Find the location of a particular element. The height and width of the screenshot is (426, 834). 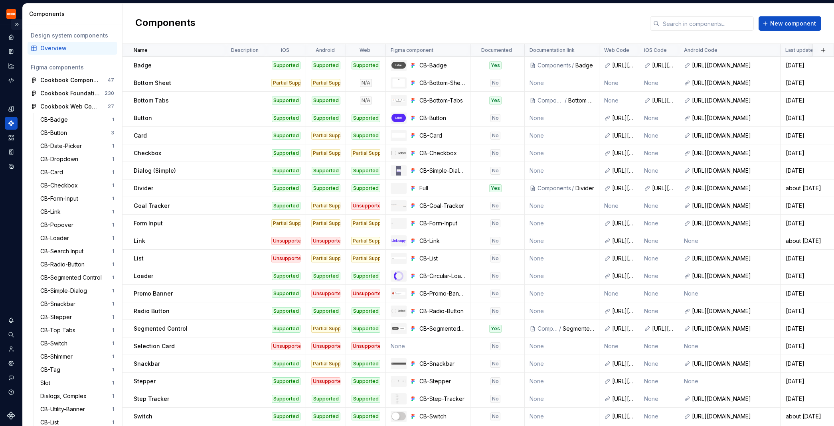

span: New component is located at coordinates (793, 24).